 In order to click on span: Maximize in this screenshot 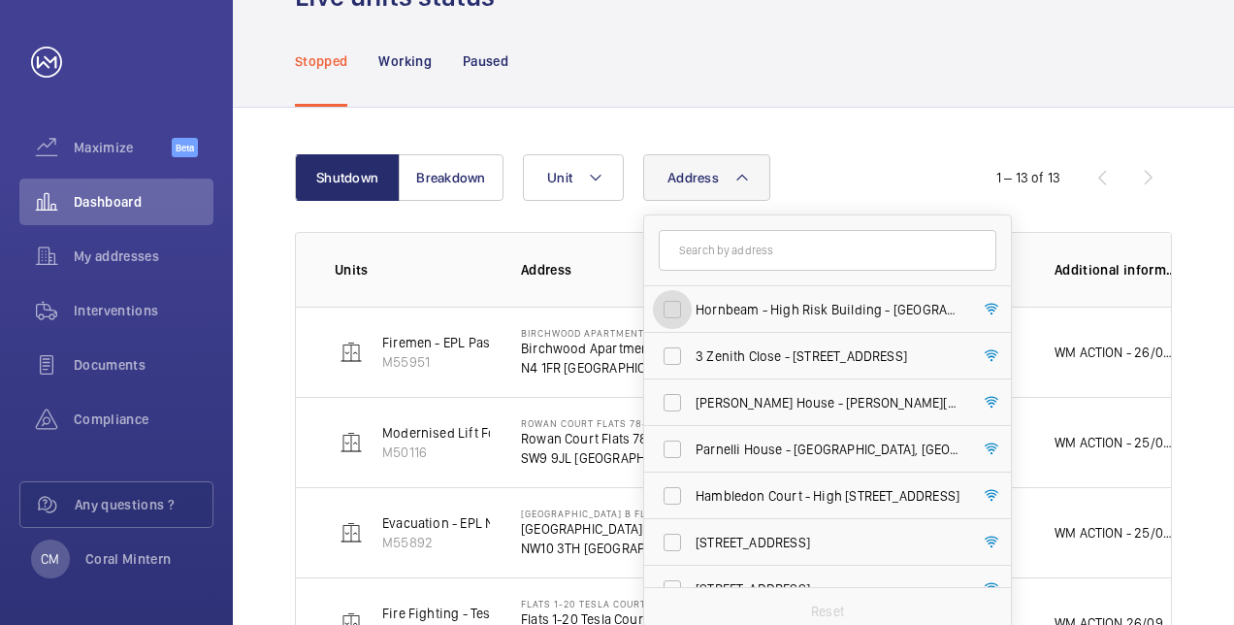, I will do `click(122, 148)`.